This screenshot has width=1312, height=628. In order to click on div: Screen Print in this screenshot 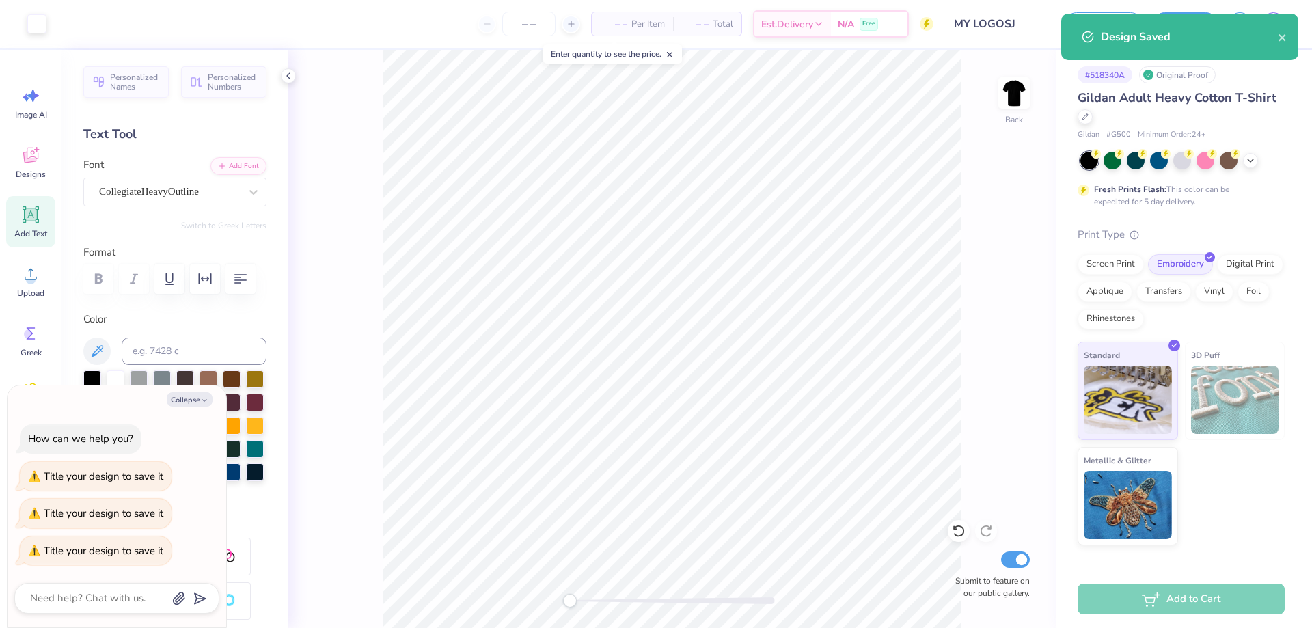, I will do `click(1110, 264)`.